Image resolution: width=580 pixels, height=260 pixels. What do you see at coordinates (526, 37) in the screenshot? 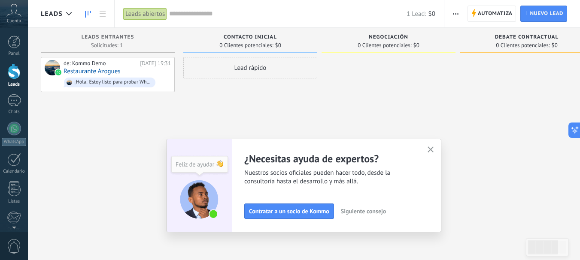
I see `span: Debate contractual` at bounding box center [526, 37].